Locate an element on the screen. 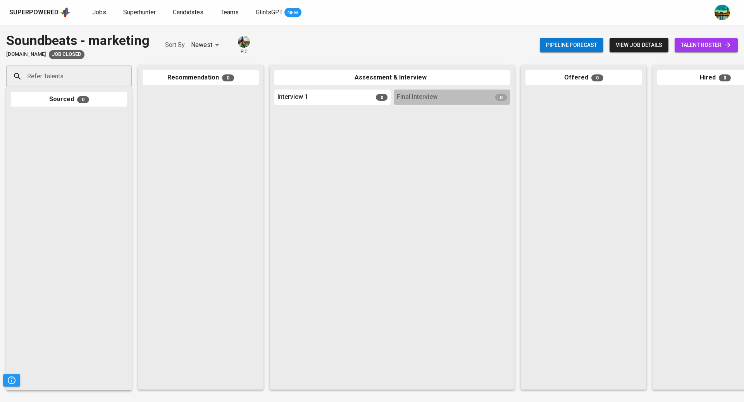 This screenshot has height=402, width=744. span: Job Closed is located at coordinates (67, 54).